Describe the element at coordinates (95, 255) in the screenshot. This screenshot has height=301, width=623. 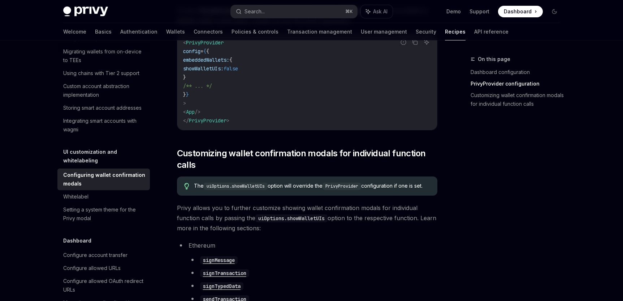
I see `div: Configure account transfer` at that location.